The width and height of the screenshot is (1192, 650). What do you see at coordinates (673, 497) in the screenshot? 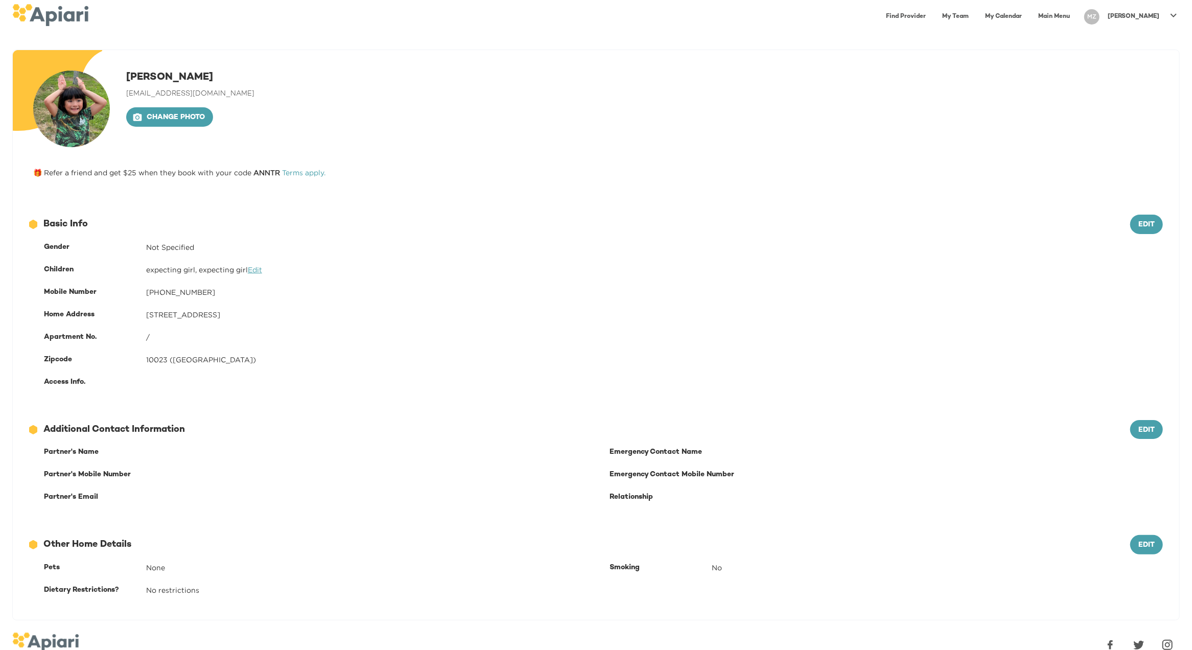
I see `div: Relationship` at bounding box center [673, 497].